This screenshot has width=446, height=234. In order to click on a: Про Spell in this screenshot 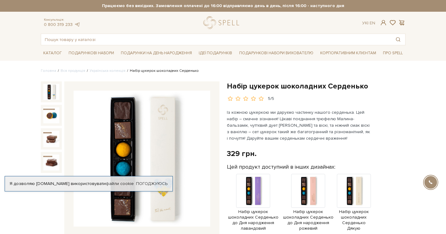, I will do `click(392, 53)`.